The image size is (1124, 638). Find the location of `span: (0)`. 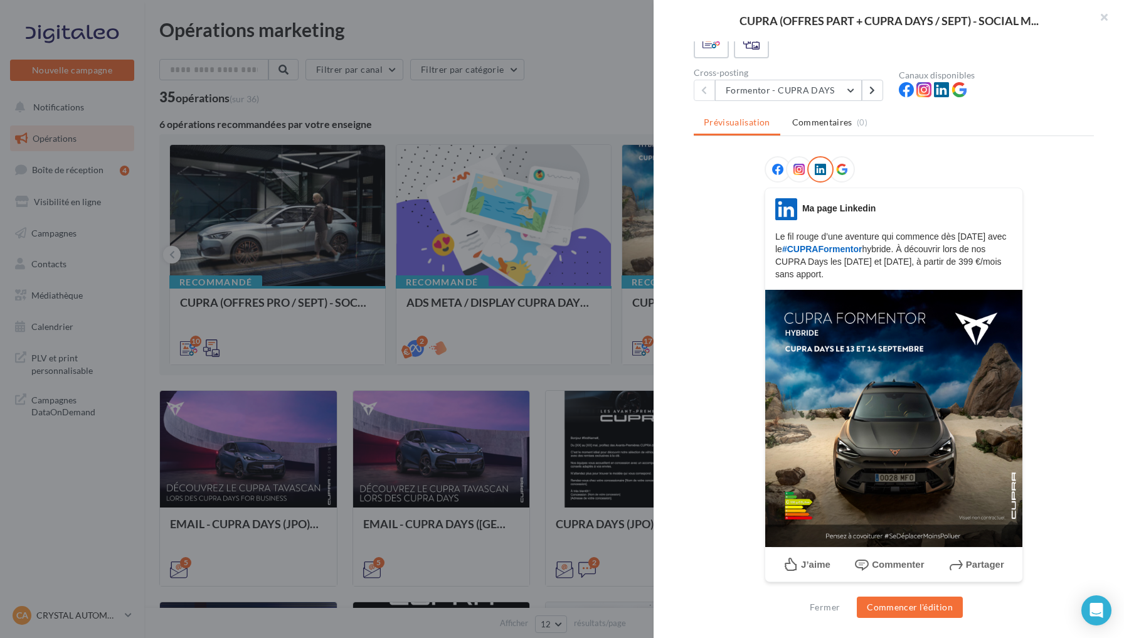

span: (0) is located at coordinates (862, 122).